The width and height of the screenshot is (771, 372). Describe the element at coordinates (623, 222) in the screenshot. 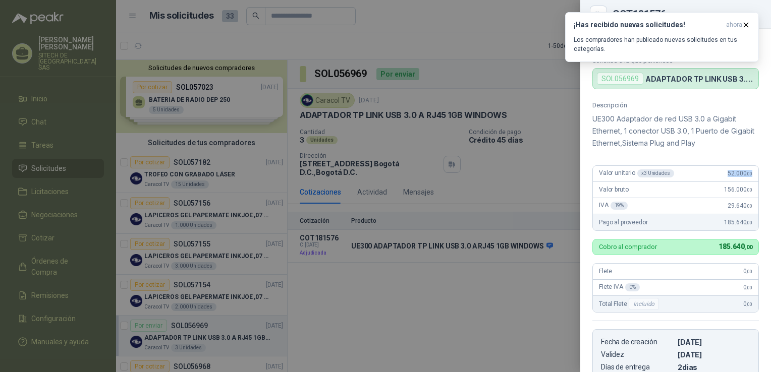

I see `span: Pago al proveedor` at that location.